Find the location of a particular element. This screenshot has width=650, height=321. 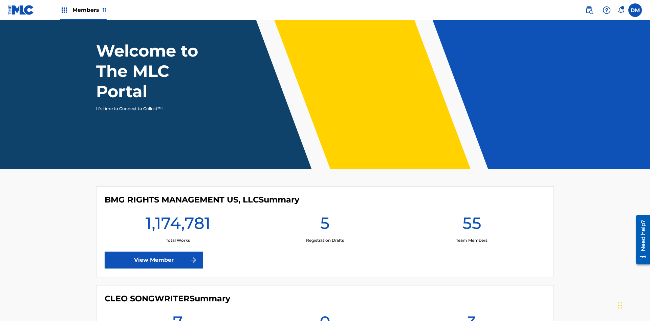

div: User Menu is located at coordinates (635, 10).